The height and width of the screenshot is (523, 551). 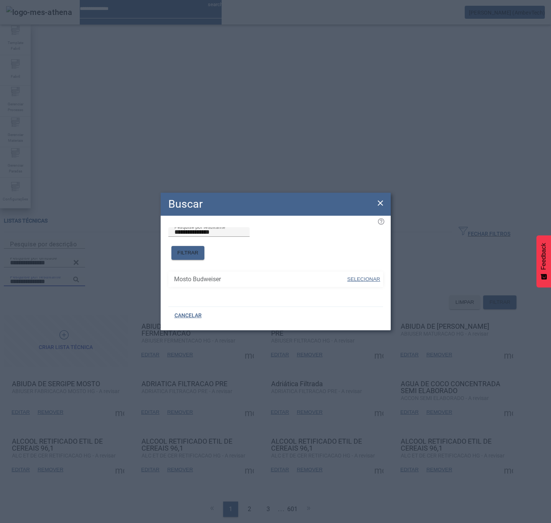 What do you see at coordinates (188, 253) in the screenshot?
I see `button: FILTRAR` at bounding box center [188, 253].